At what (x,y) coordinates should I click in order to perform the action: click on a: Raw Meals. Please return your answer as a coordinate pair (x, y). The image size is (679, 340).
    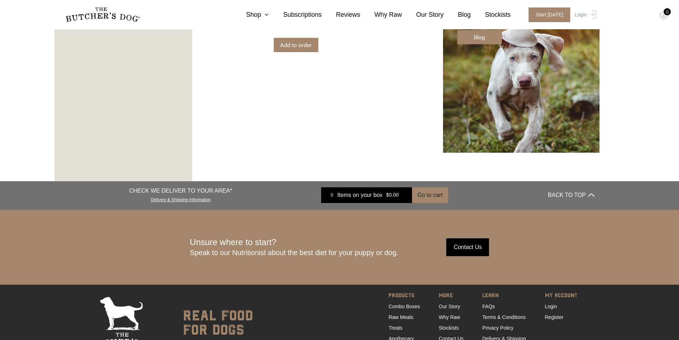
    Looking at the image, I should click on (401, 317).